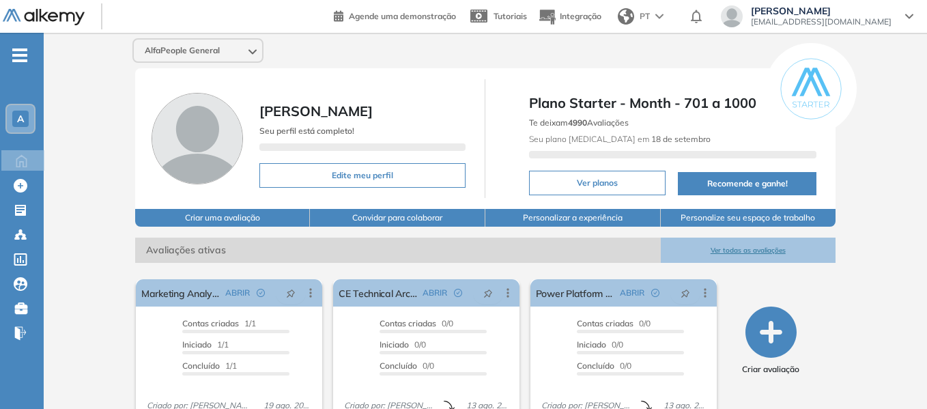  I want to click on button: Edite meu perfil, so click(363, 175).